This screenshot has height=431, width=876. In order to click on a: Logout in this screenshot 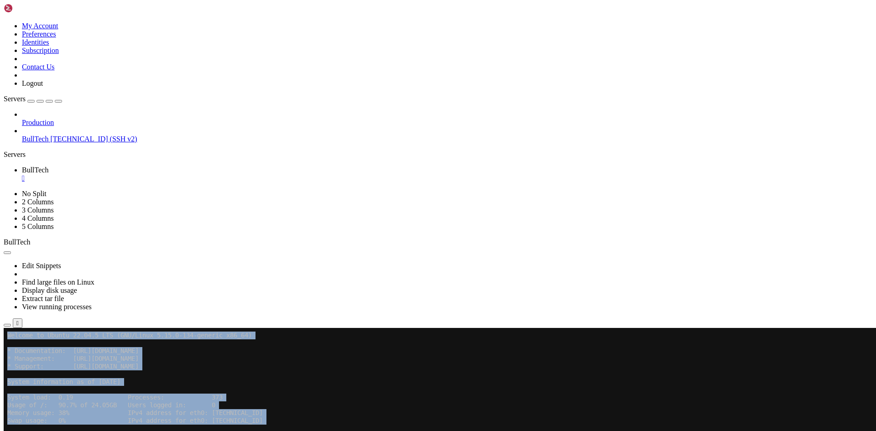, I will do `click(32, 83)`.